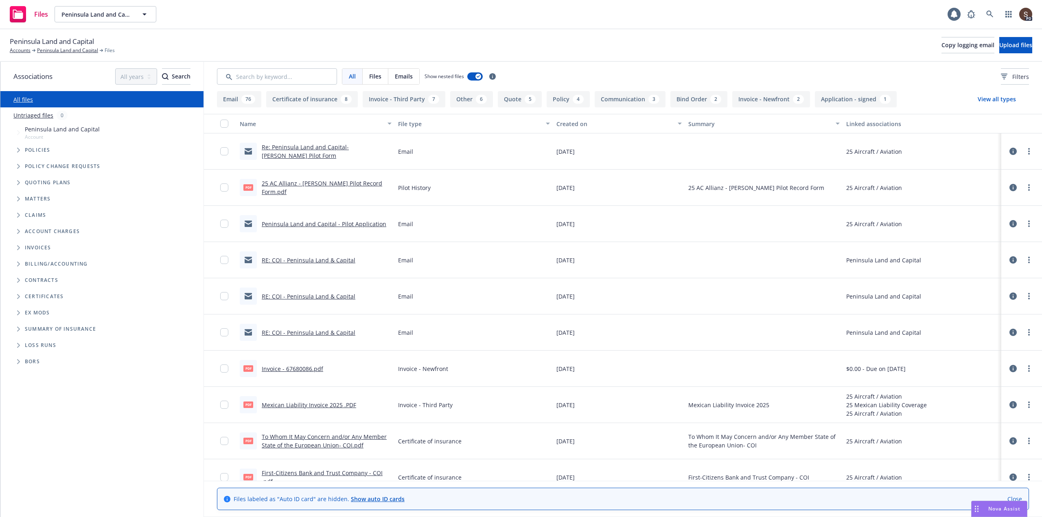  Describe the element at coordinates (530, 99) in the screenshot. I see `div: 5` at that location.